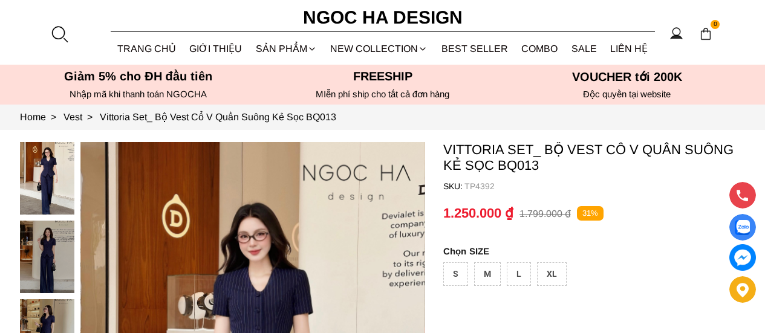 This screenshot has height=333, width=765. What do you see at coordinates (594, 158) in the screenshot?
I see `p: Vittoria Set_ Bộ Vest Cổ V Quần Suông Kẻ Sọc BQ013` at bounding box center [594, 158].